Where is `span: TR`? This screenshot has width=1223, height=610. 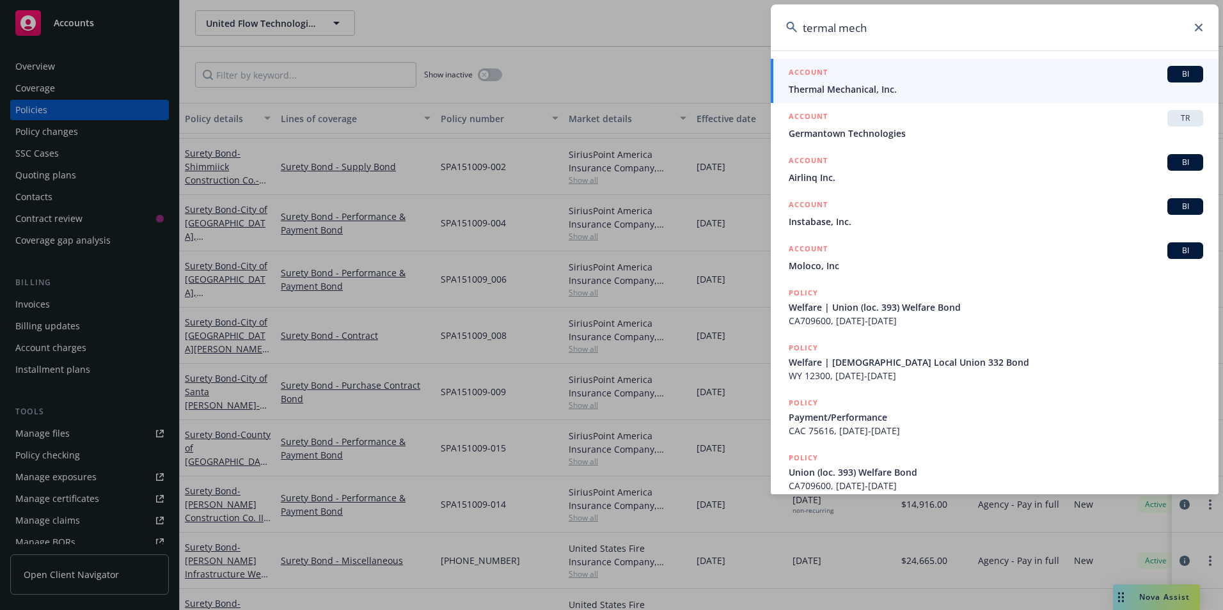 span: TR is located at coordinates (1185, 118).